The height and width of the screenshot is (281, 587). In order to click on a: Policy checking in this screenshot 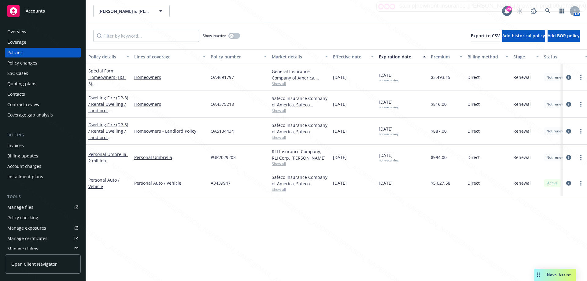, I will do `click(43, 218)`.